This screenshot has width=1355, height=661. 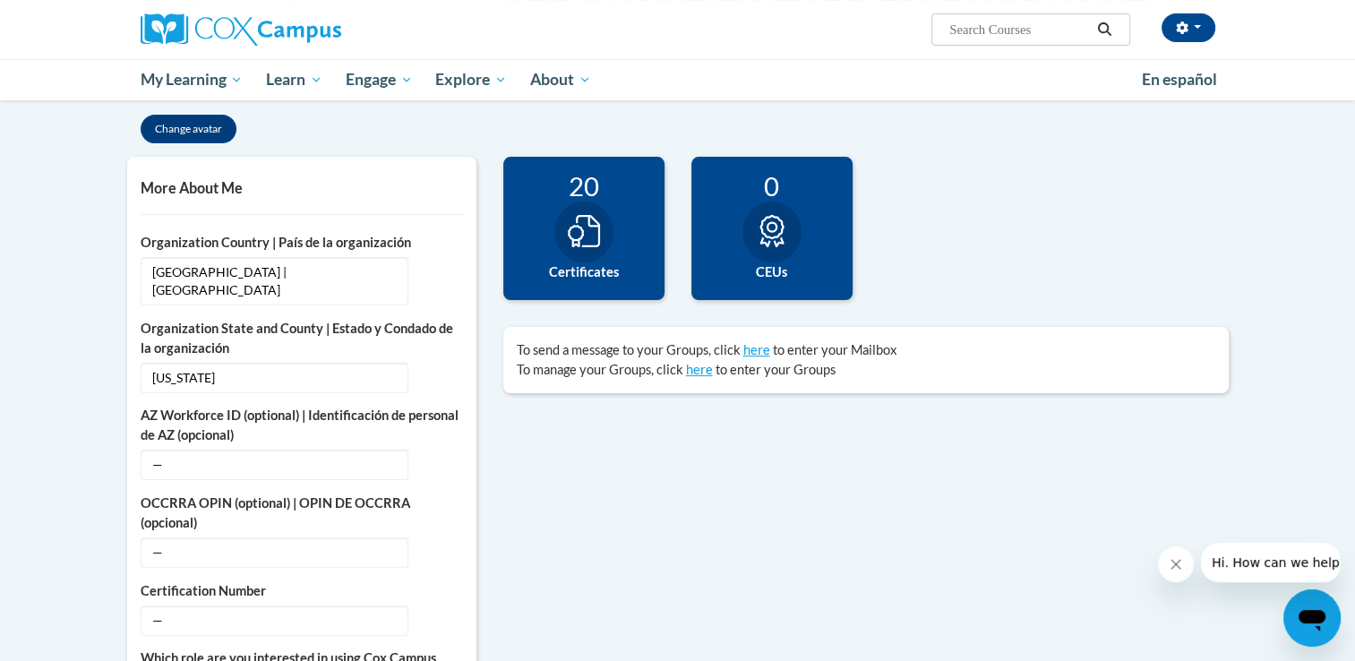 What do you see at coordinates (241, 30) in the screenshot?
I see `img: Cox Campus` at bounding box center [241, 30].